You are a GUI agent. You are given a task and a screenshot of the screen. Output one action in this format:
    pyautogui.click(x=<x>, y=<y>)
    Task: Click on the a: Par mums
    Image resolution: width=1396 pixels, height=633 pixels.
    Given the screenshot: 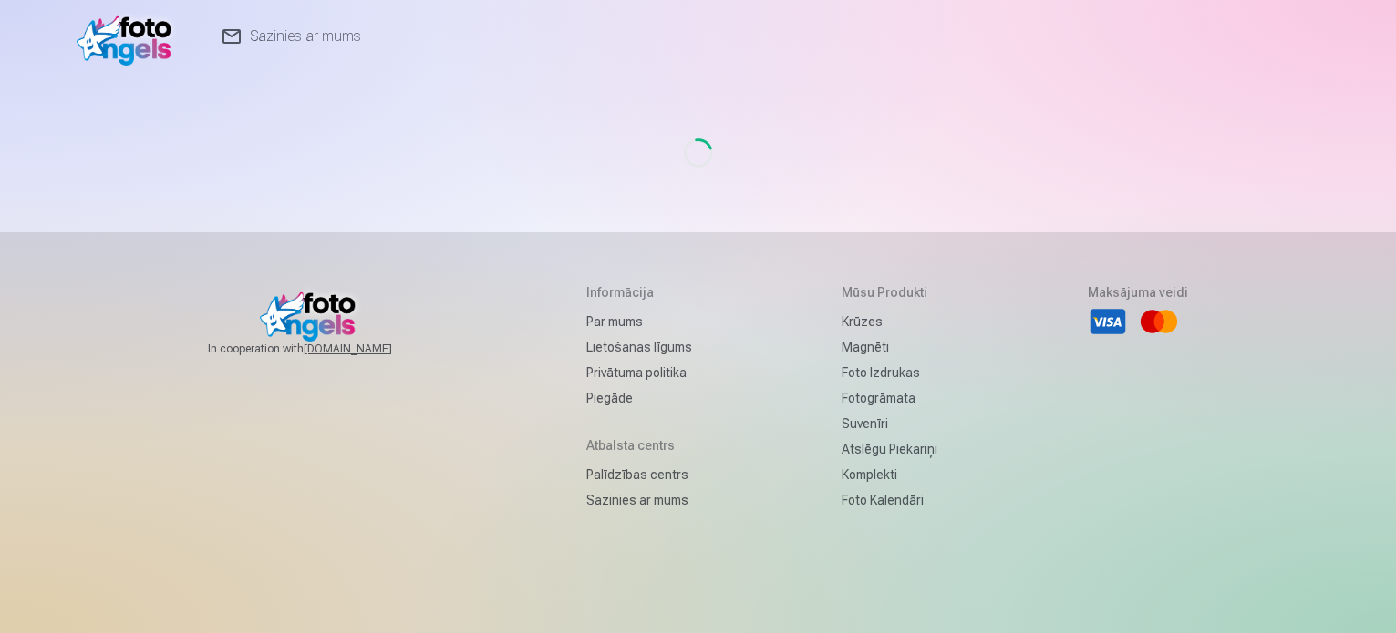 What is the action you would take?
    pyautogui.click(x=639, y=322)
    